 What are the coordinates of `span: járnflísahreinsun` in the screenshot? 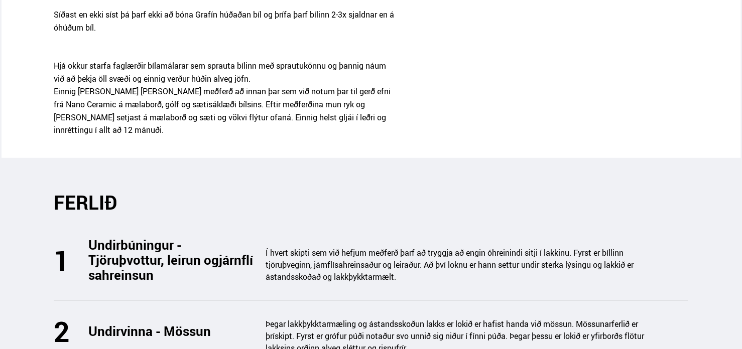 It's located at (171, 268).